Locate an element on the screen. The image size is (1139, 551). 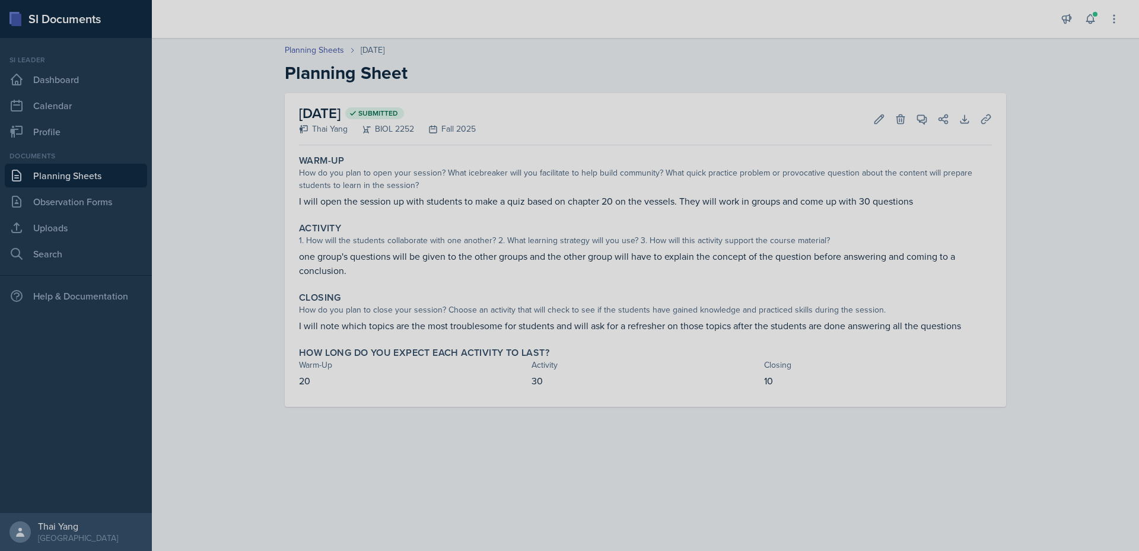
div: How do you plan to open your session? What icebreaker will you facilitate to help build community... is located at coordinates (645, 179).